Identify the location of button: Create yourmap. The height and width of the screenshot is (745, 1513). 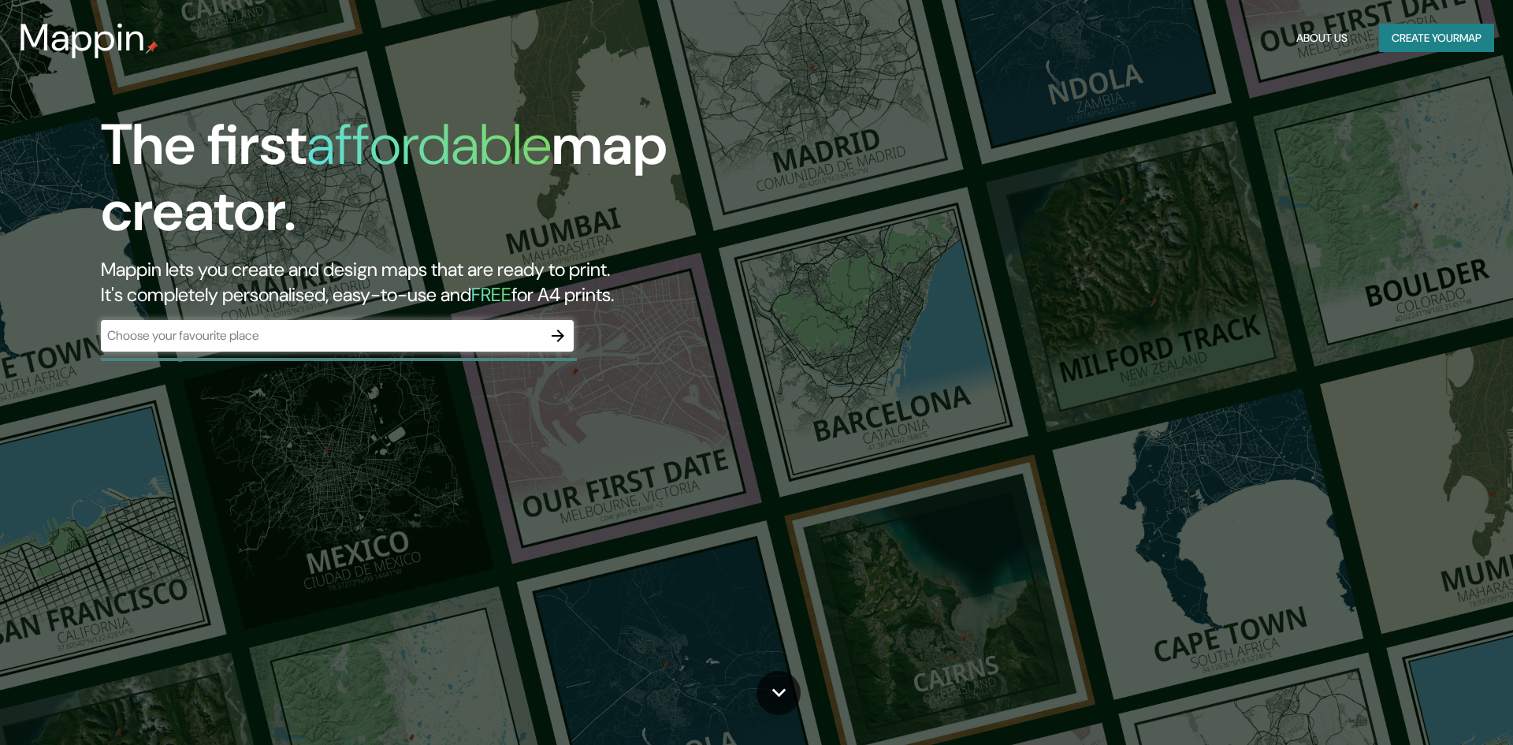
(1436, 38).